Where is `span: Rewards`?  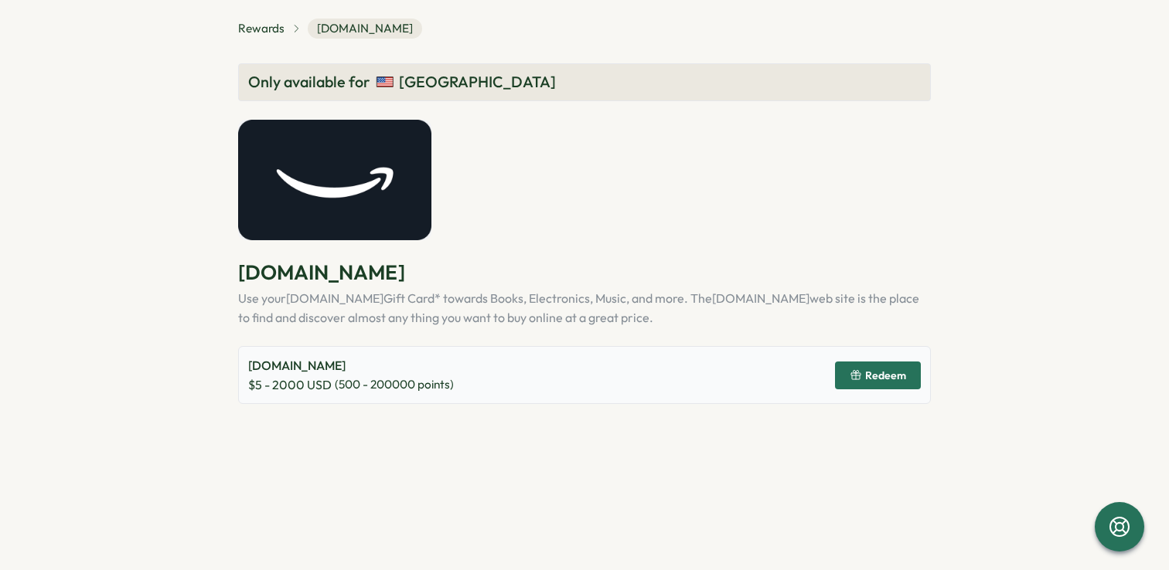
span: Rewards is located at coordinates (261, 29).